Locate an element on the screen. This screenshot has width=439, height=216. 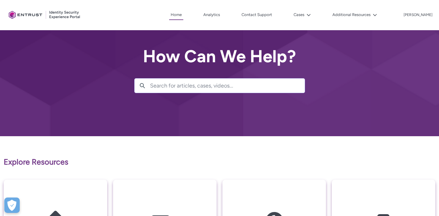
p: Explore Resources is located at coordinates (219, 162).